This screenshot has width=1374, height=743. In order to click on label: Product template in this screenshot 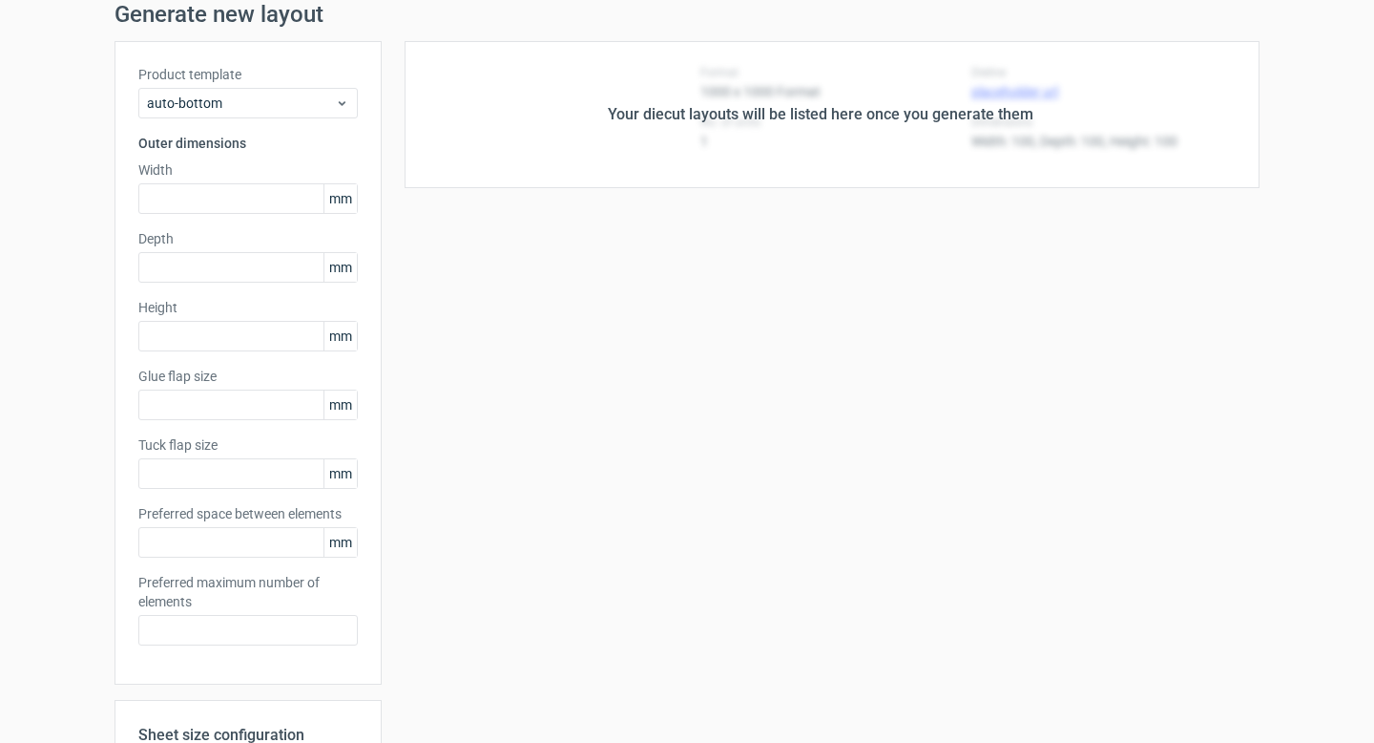, I will do `click(248, 74)`.